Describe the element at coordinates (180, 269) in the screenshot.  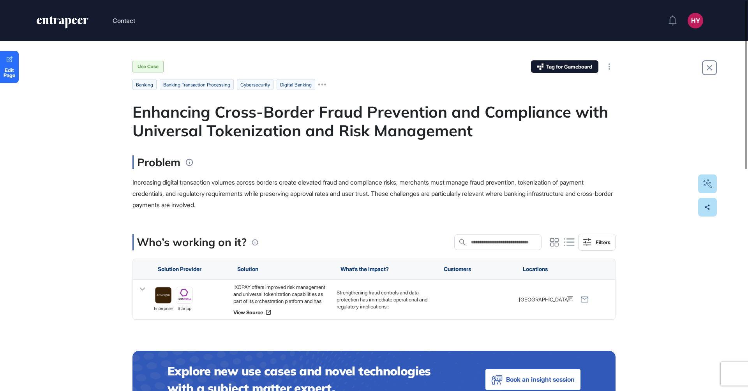
I see `span: Solution Provider` at that location.